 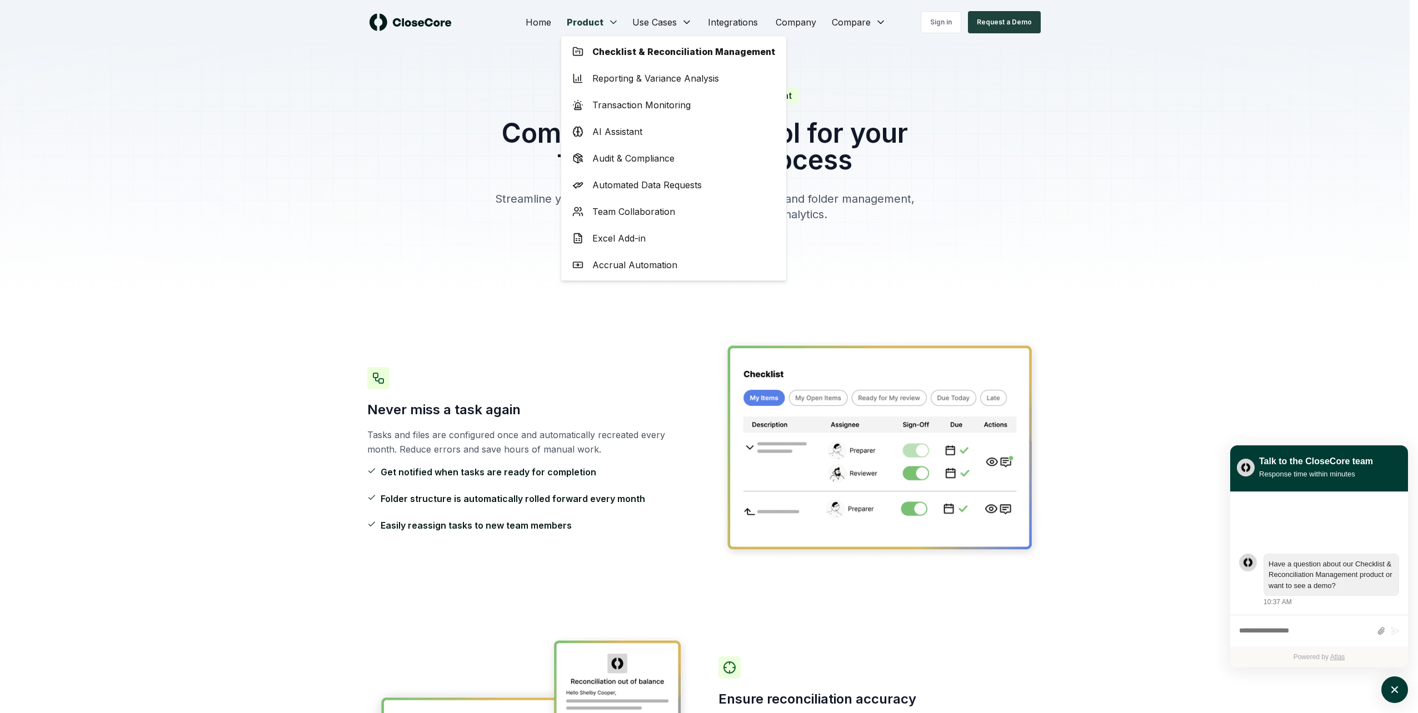 I want to click on div: atlas-window, so click(x=1319, y=557).